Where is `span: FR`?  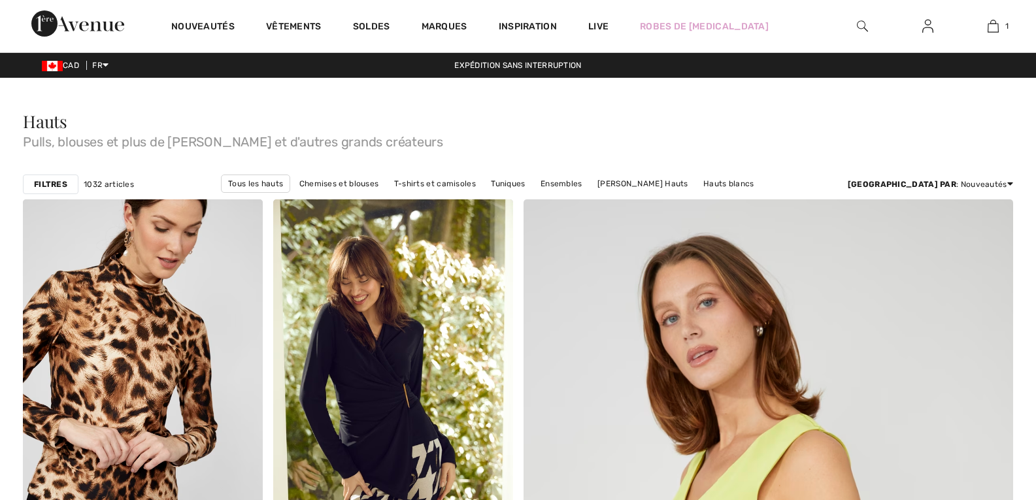
span: FR is located at coordinates (100, 65).